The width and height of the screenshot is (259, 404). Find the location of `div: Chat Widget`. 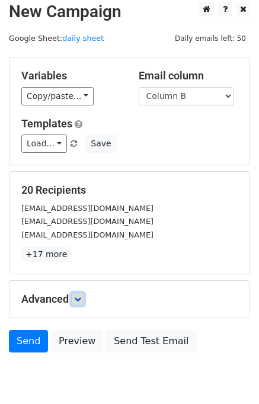

div: Chat Widget is located at coordinates (229, 375).